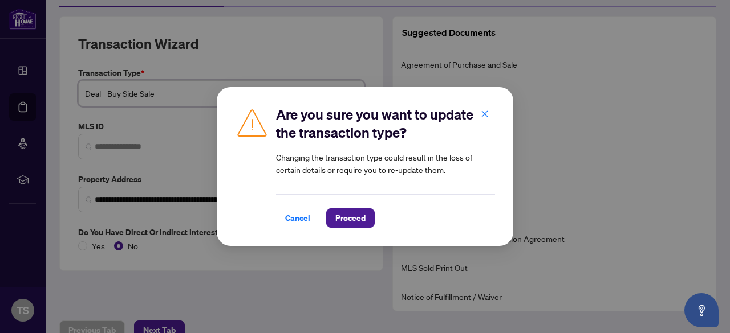  What do you see at coordinates (701, 311) in the screenshot?
I see `button: Open asap` at bounding box center [701, 311].